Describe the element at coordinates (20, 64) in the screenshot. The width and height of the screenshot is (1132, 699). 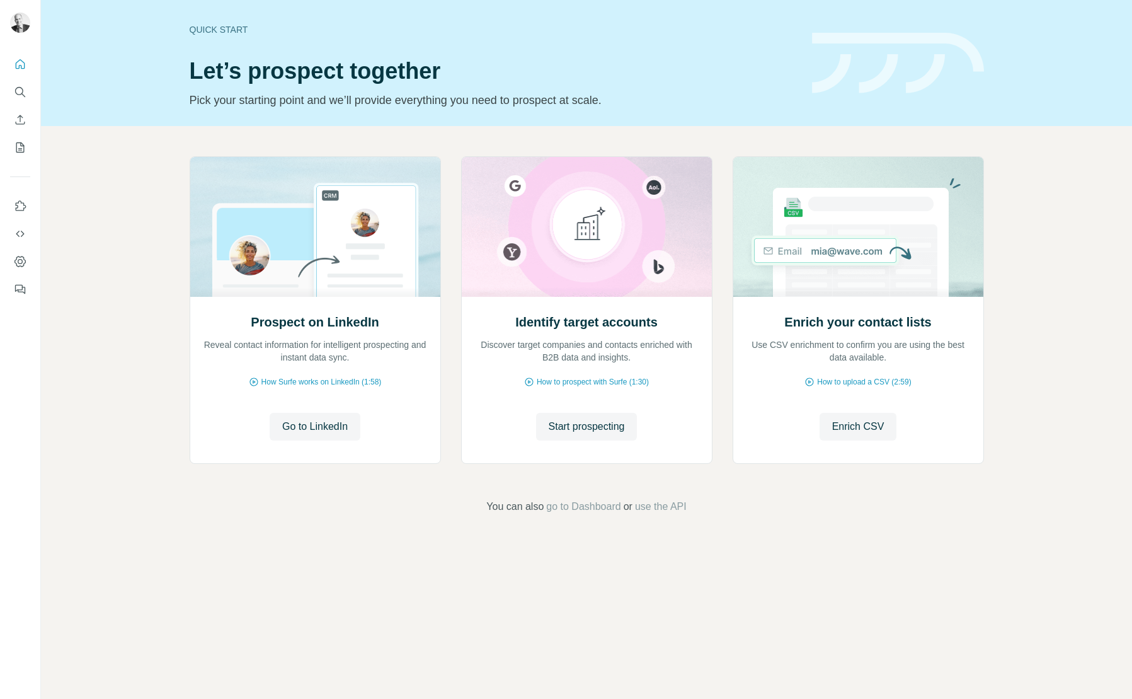
I see `button: Quick start` at that location.